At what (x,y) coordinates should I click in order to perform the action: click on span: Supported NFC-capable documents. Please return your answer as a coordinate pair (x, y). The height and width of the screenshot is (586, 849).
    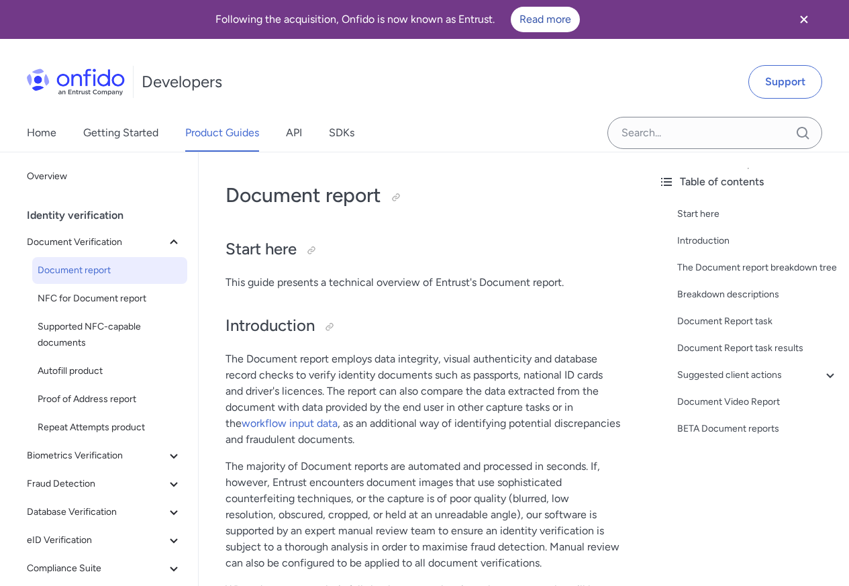
    Looking at the image, I should click on (109, 335).